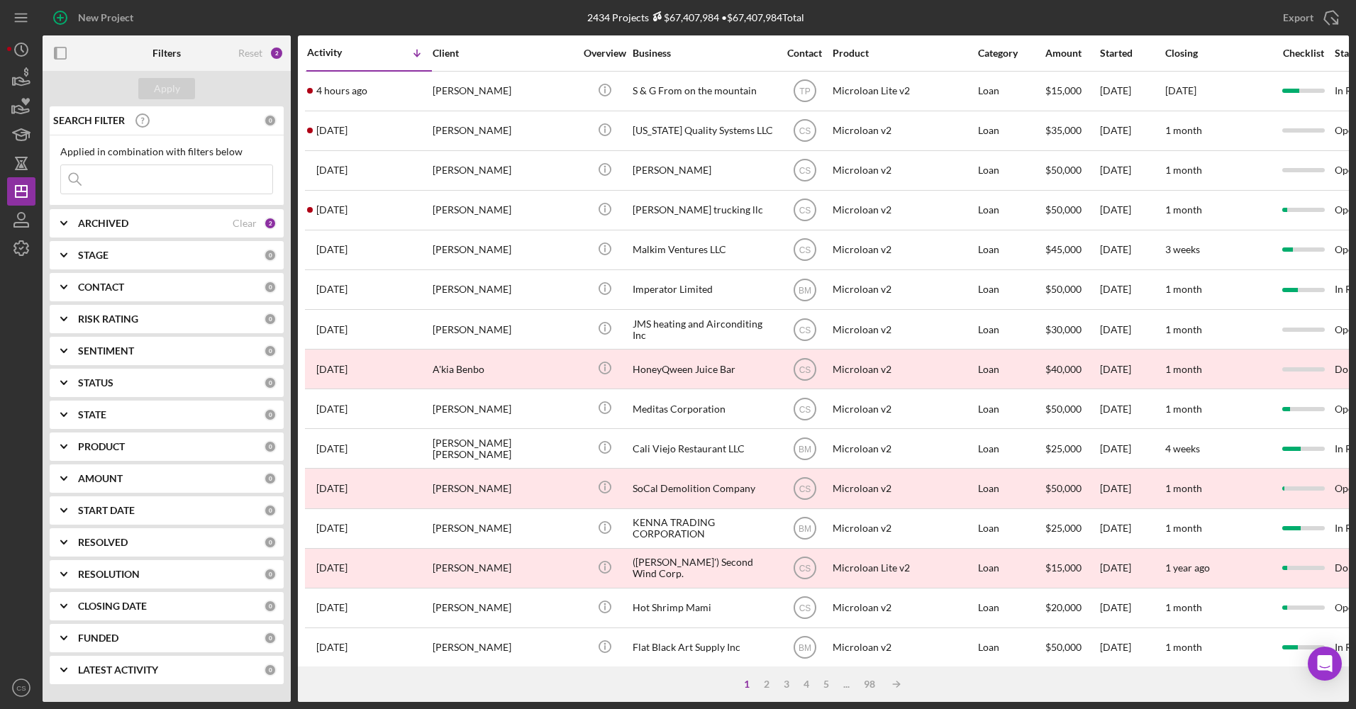  I want to click on time: 2025-09-03 00:58, so click(332, 449).